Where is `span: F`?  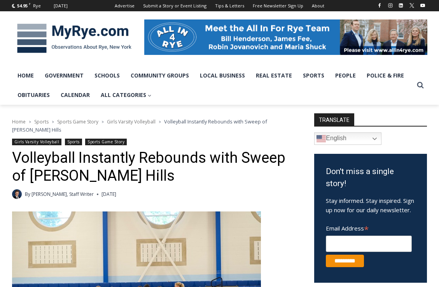 span: F is located at coordinates (30, 3).